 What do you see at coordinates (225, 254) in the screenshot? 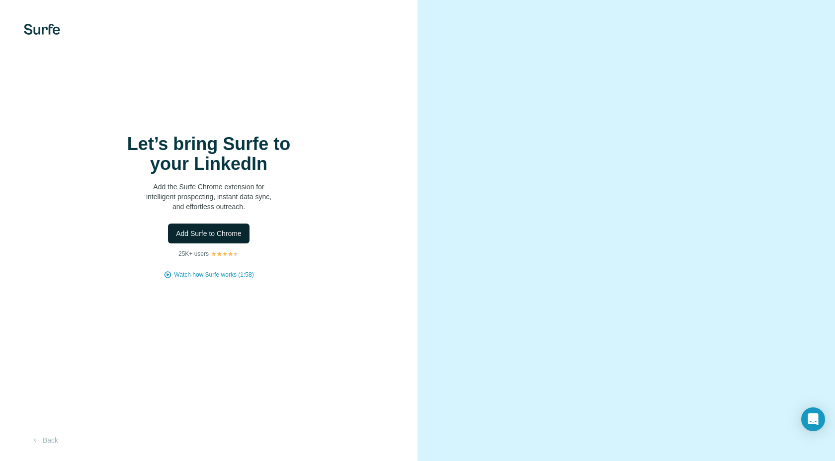
I see `img: Rating Stars` at bounding box center [225, 254].